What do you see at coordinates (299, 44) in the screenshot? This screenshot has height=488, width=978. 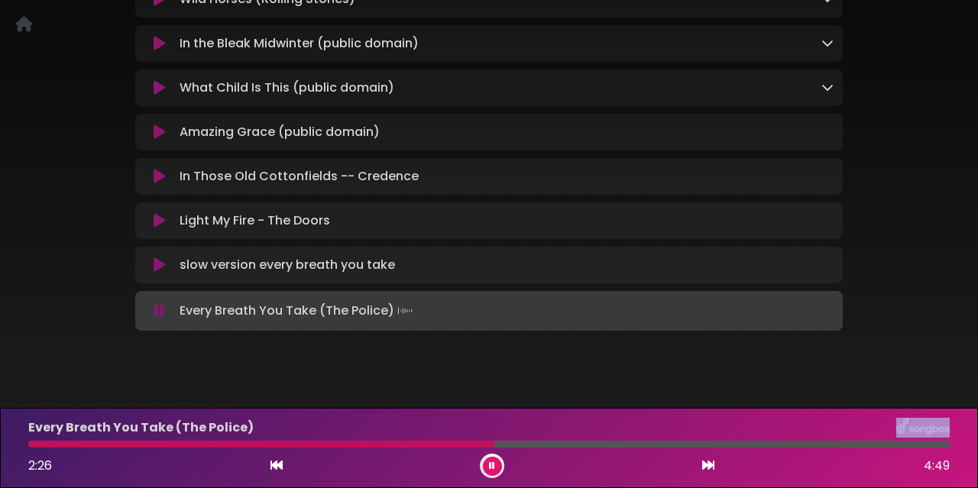 I see `p: In the Bleak Midwinter (public domain)` at bounding box center [299, 44].